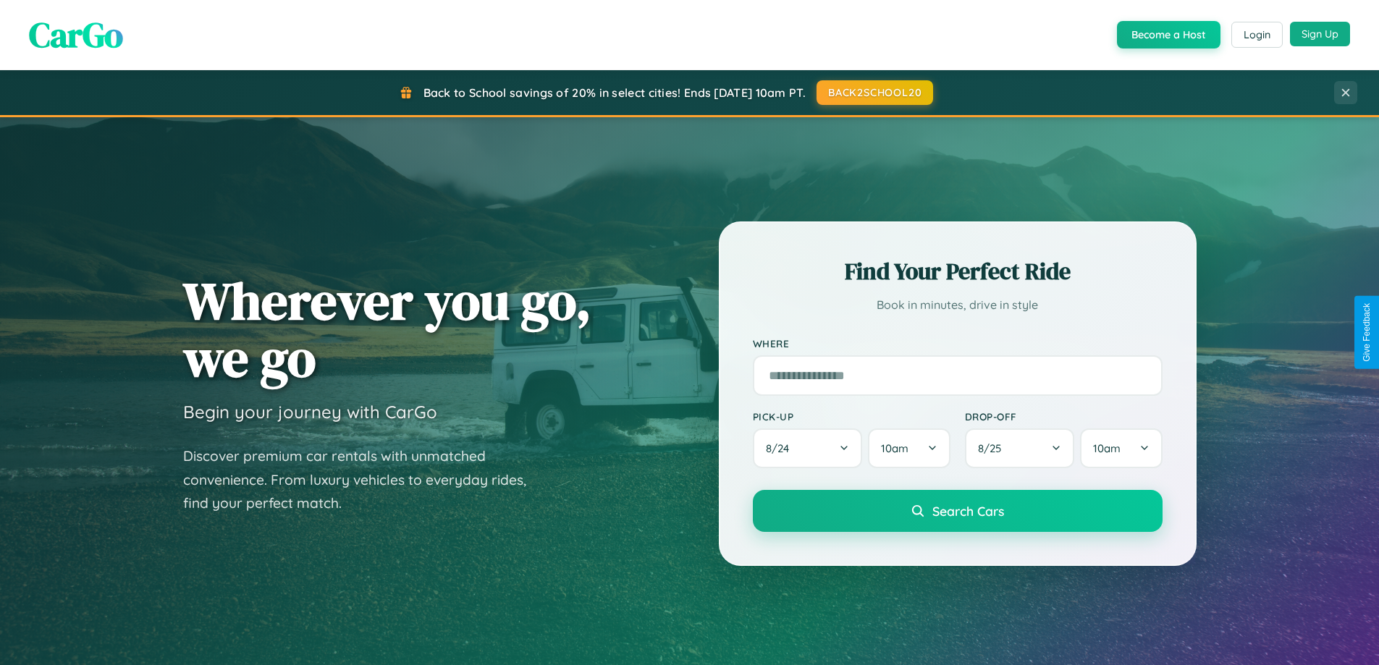 The height and width of the screenshot is (665, 1379). Describe the element at coordinates (958, 271) in the screenshot. I see `h2: Find Your Perfect Ride` at that location.